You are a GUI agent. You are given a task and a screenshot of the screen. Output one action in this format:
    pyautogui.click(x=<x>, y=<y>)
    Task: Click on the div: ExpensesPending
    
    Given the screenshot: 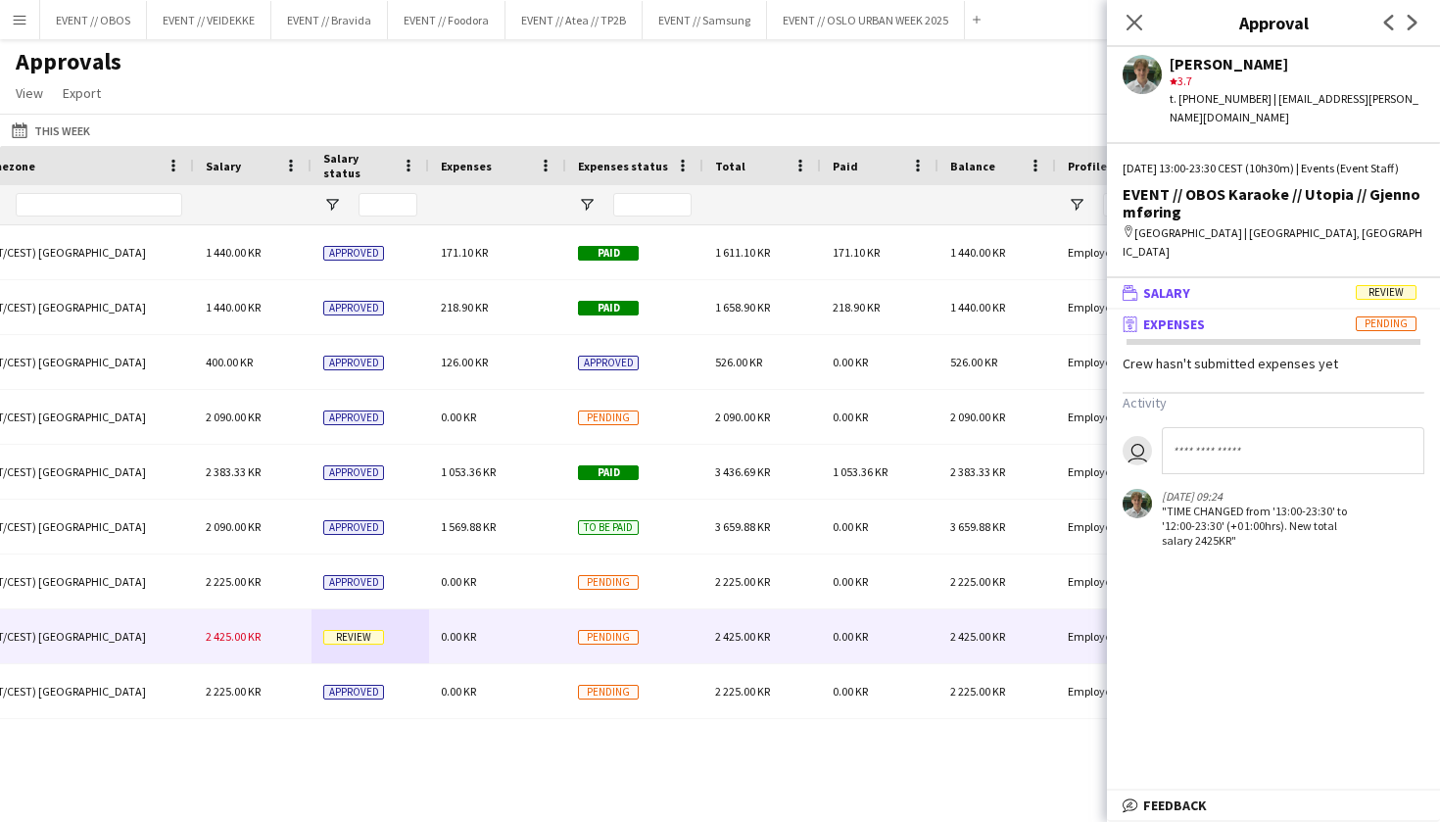 What is the action you would take?
    pyautogui.click(x=1273, y=455)
    